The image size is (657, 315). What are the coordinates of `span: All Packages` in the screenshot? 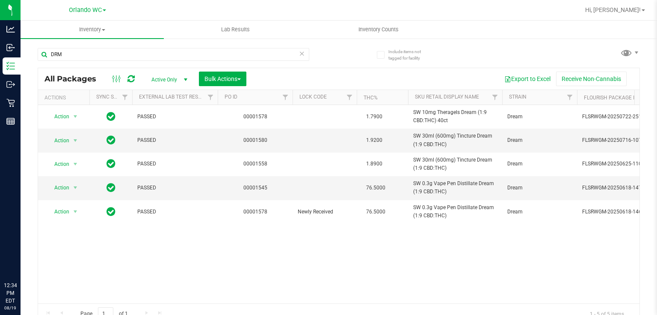 It's located at (74, 79).